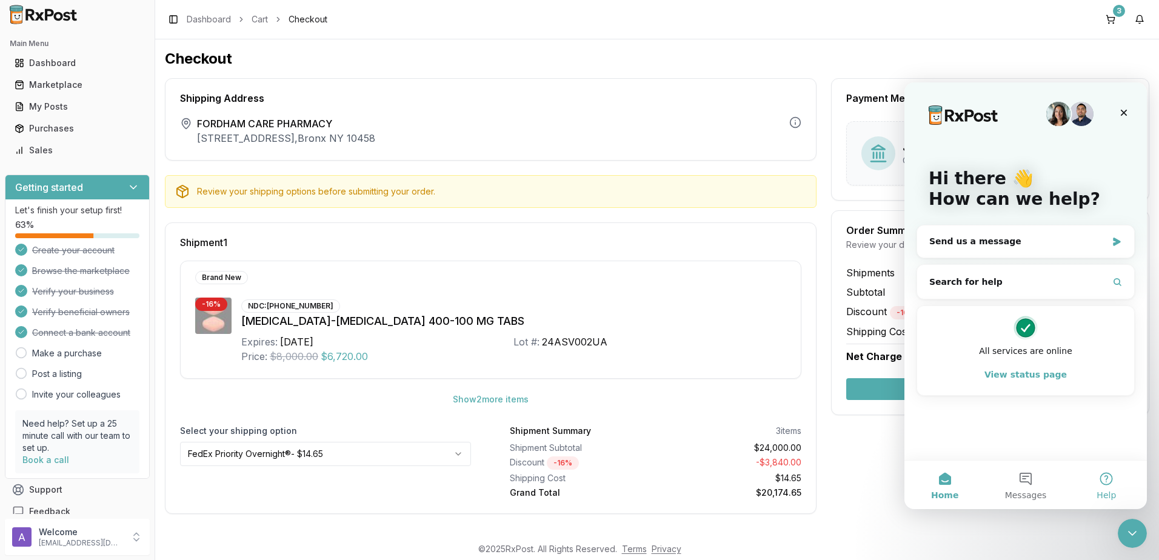  Describe the element at coordinates (871, 273) in the screenshot. I see `span: Shipments` at that location.